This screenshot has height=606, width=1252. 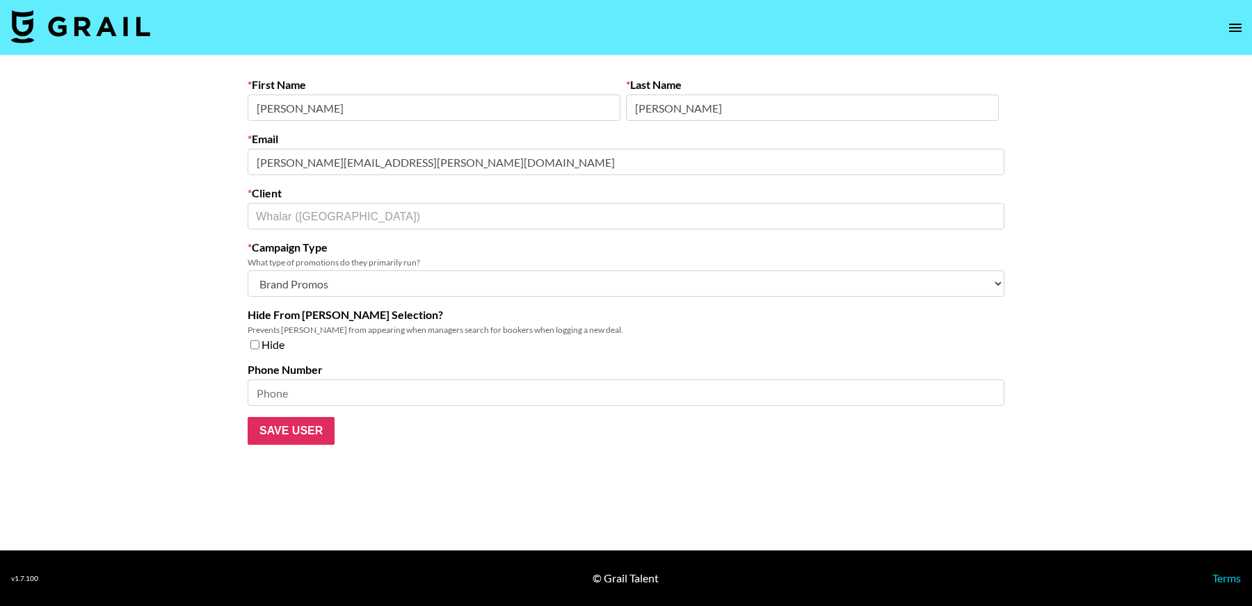 I want to click on input: Save User, so click(x=291, y=431).